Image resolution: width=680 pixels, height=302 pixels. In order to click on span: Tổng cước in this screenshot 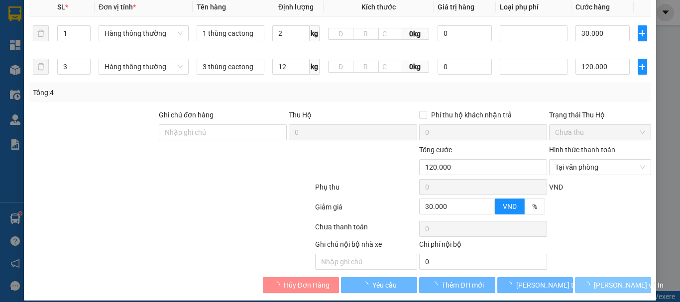, I will do `click(436, 150)`.